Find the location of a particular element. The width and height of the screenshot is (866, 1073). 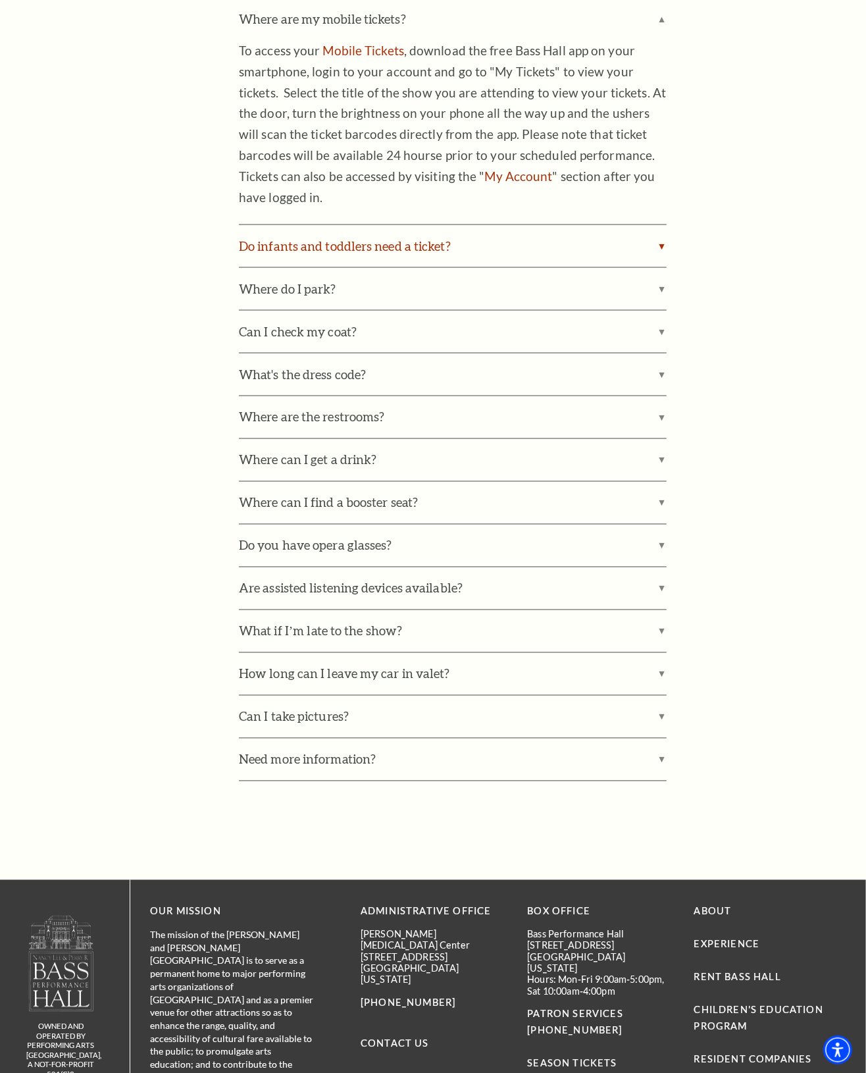

a: Rent Bass Hall is located at coordinates (738, 977).